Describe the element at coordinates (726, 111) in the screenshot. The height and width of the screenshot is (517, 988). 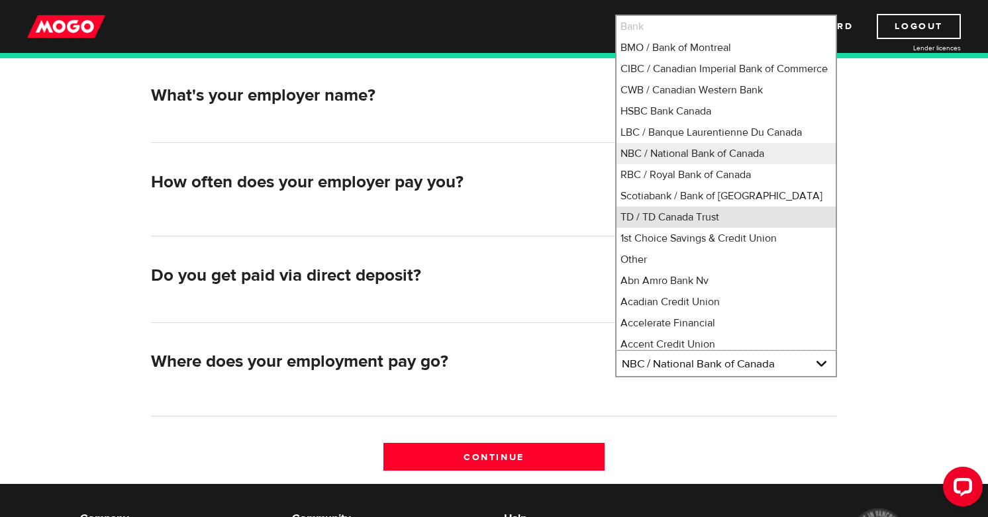
I see `li: HSBC Bank Canada` at that location.